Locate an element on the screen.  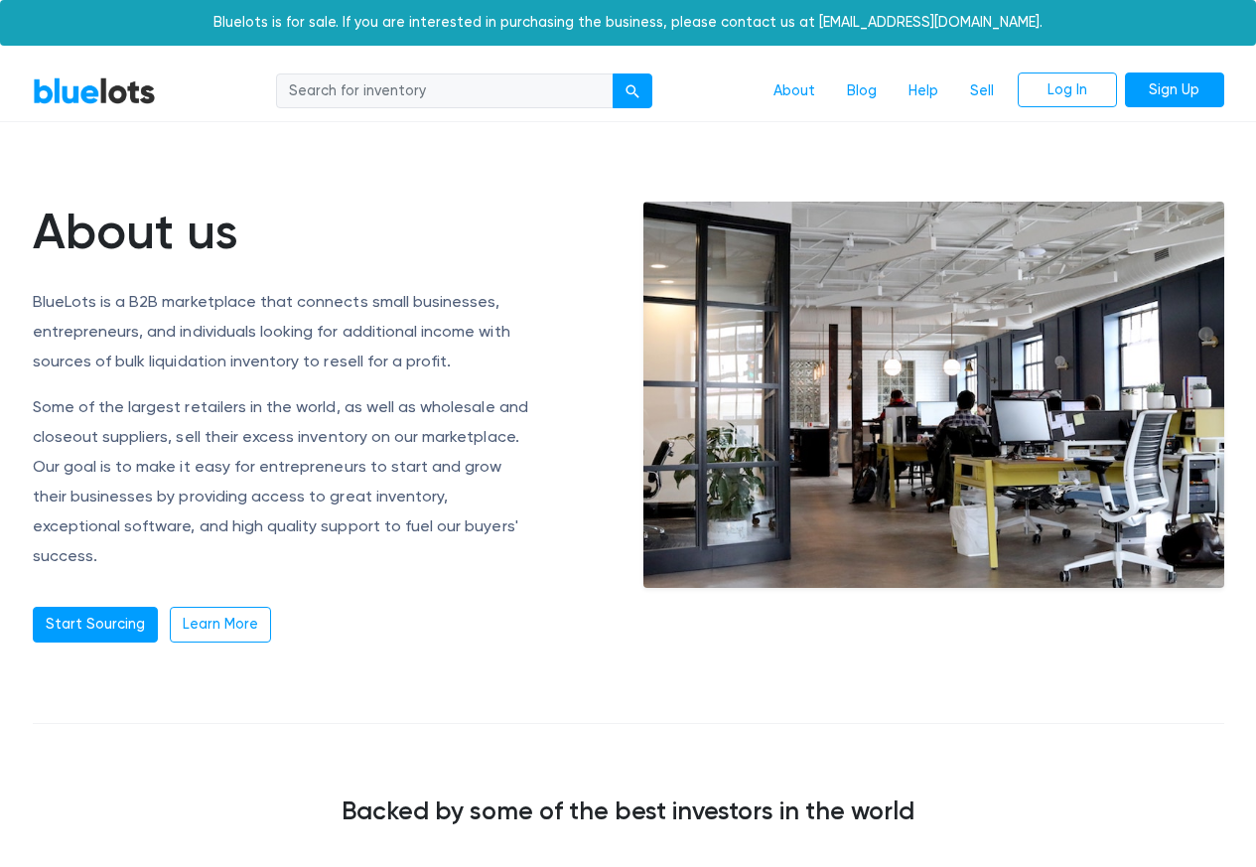
a: Sign Up is located at coordinates (1175, 90).